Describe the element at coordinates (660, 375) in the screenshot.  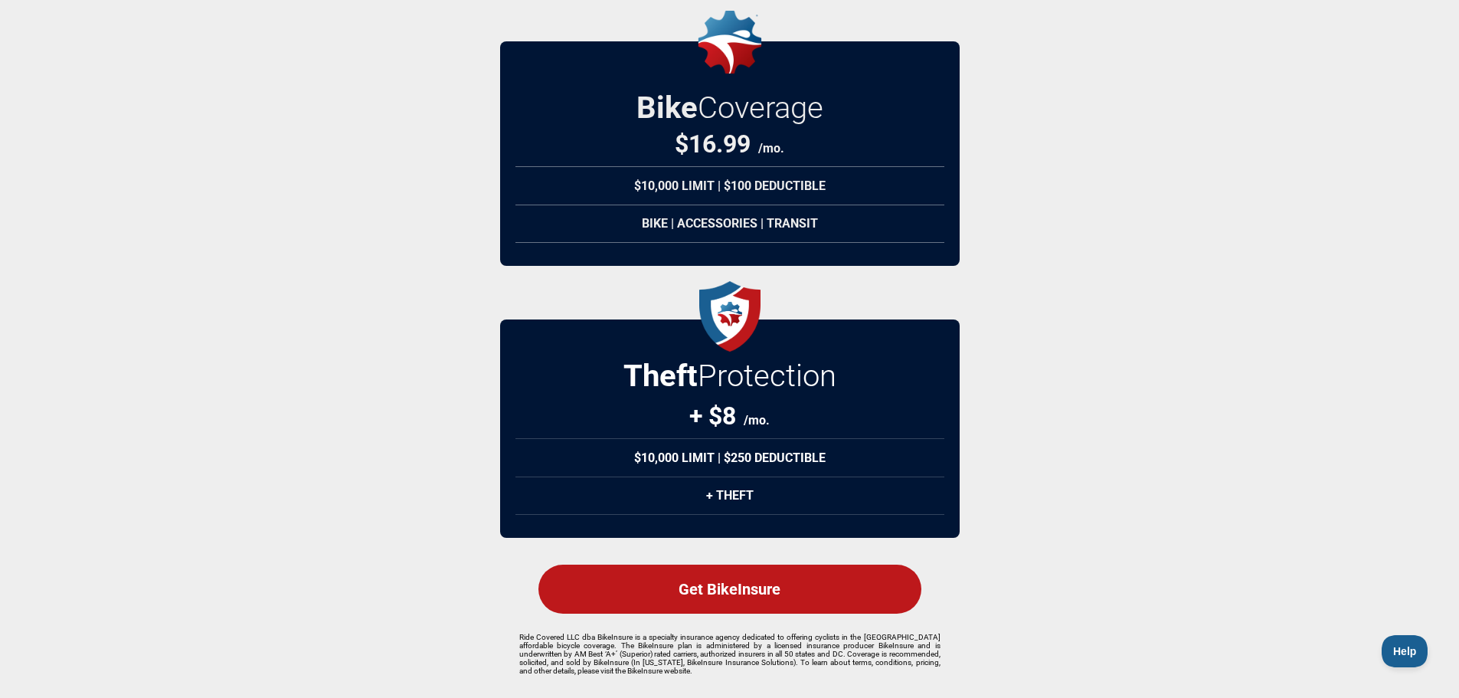
I see `strong: Theft` at that location.